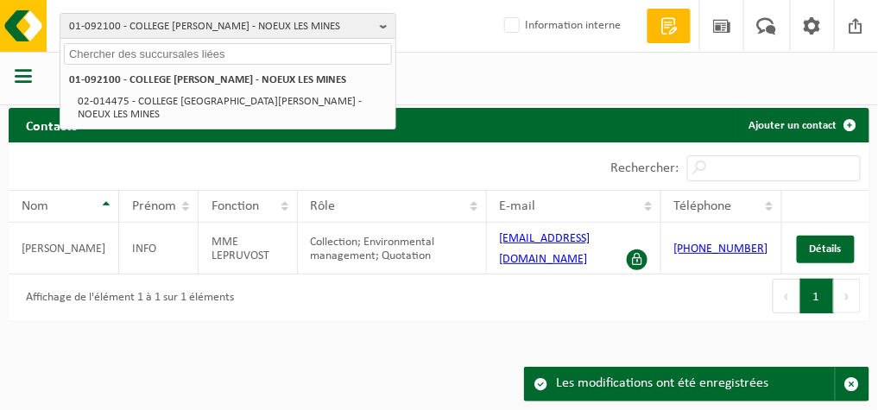 The height and width of the screenshot is (410, 878). Describe the element at coordinates (159, 249) in the screenshot. I see `td: INFO` at that location.